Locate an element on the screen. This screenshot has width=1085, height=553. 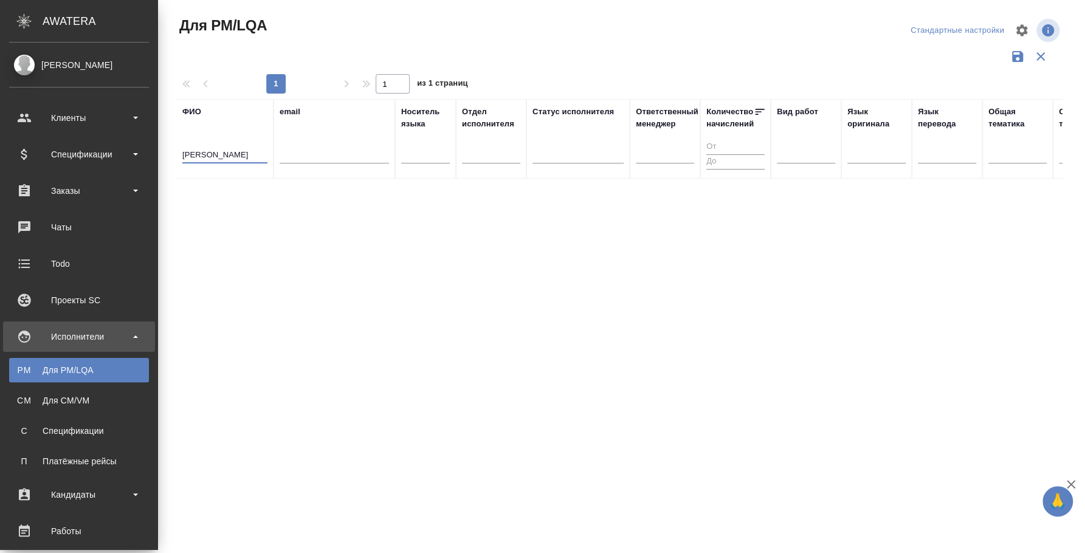
a: Todo is located at coordinates (79, 264).